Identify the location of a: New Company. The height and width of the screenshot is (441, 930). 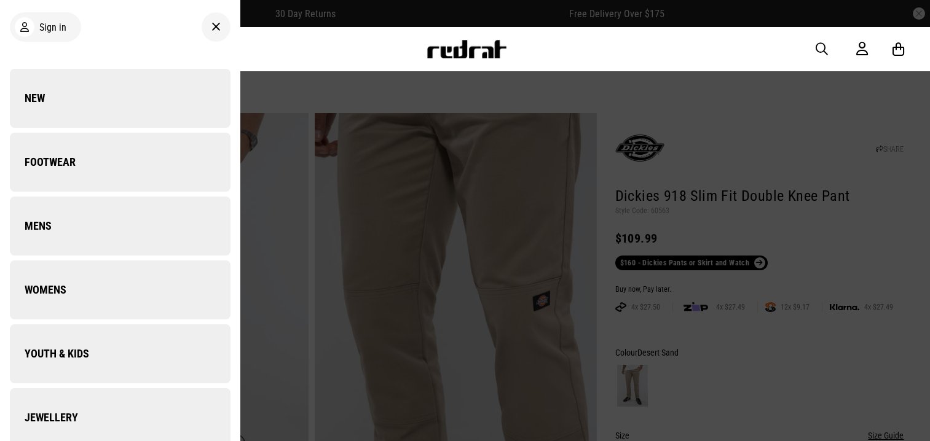
(120, 98).